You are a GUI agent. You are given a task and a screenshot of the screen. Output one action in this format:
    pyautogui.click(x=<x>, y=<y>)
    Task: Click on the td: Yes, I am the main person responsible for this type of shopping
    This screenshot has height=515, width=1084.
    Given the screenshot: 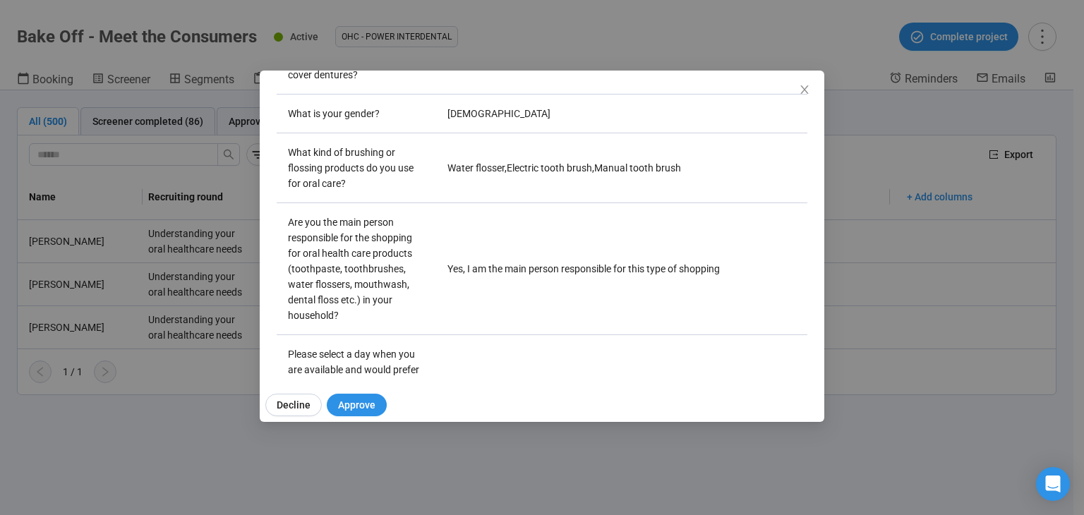 What is the action you would take?
    pyautogui.click(x=622, y=269)
    